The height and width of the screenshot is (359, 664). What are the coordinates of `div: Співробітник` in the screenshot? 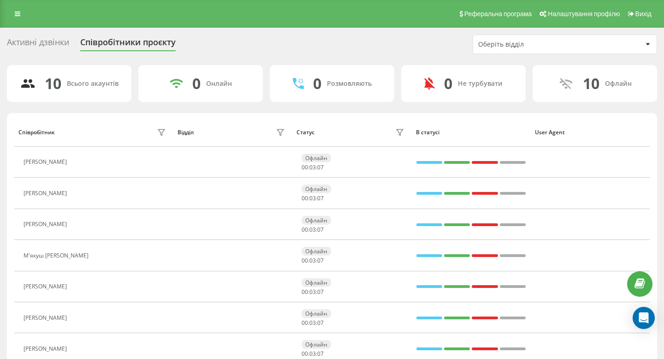 It's located at (36, 132).